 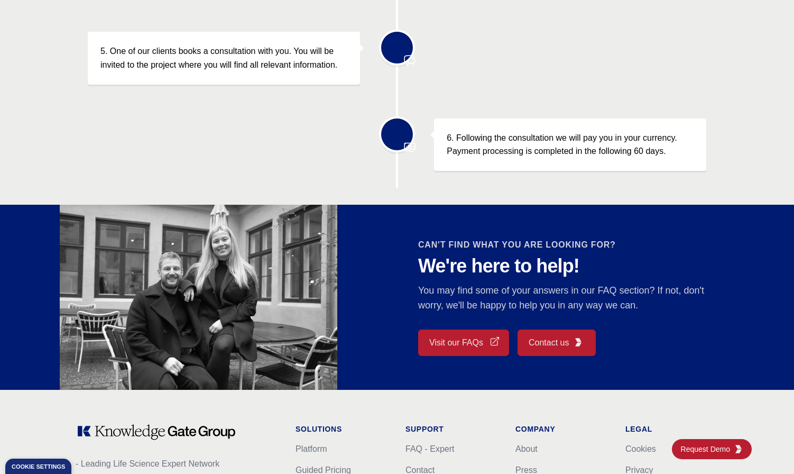 I want to click on p: 6. Following the consultation we will pay you in your currency. Payment processing is completed i..., so click(x=570, y=144).